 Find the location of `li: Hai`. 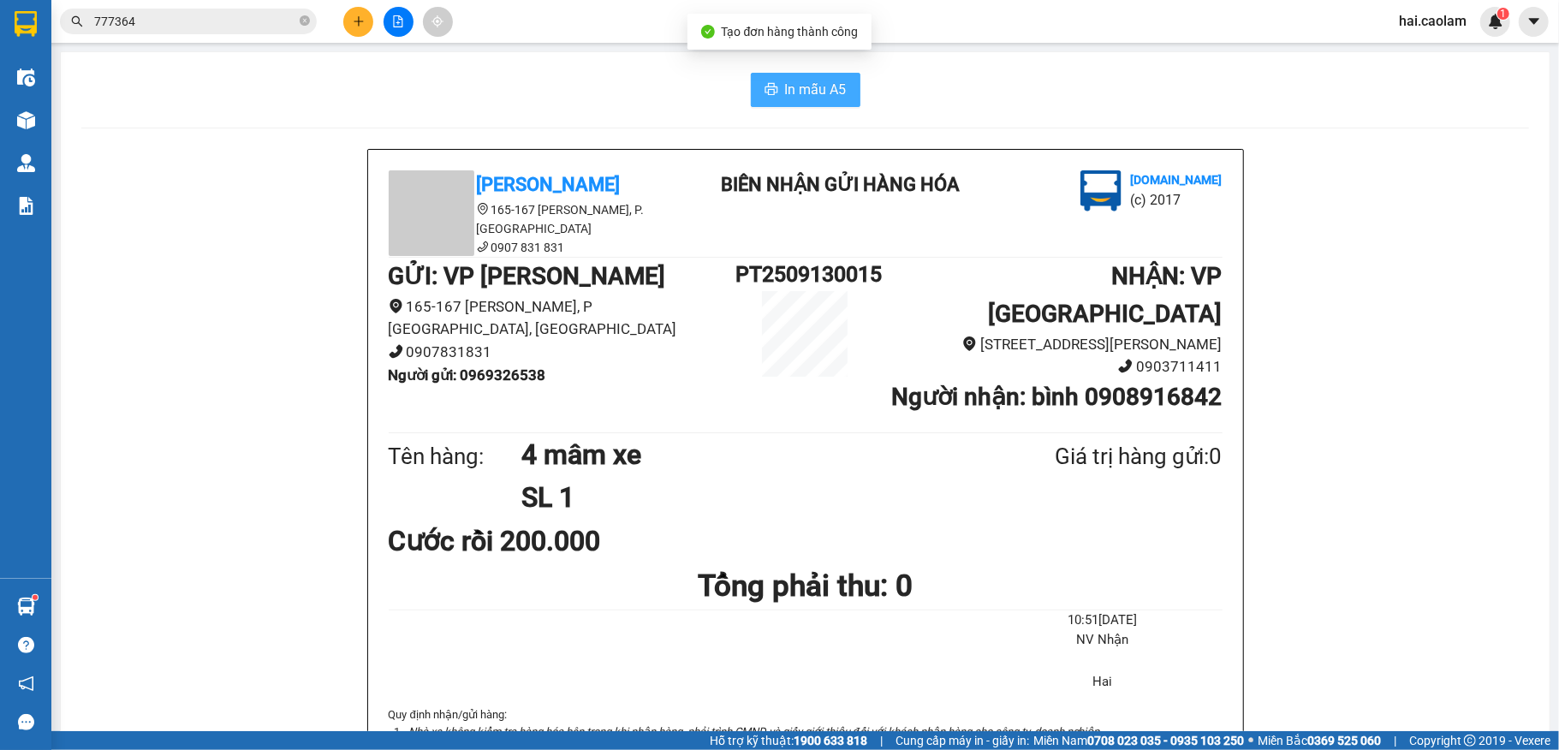

li: Hai is located at coordinates (1102, 683).